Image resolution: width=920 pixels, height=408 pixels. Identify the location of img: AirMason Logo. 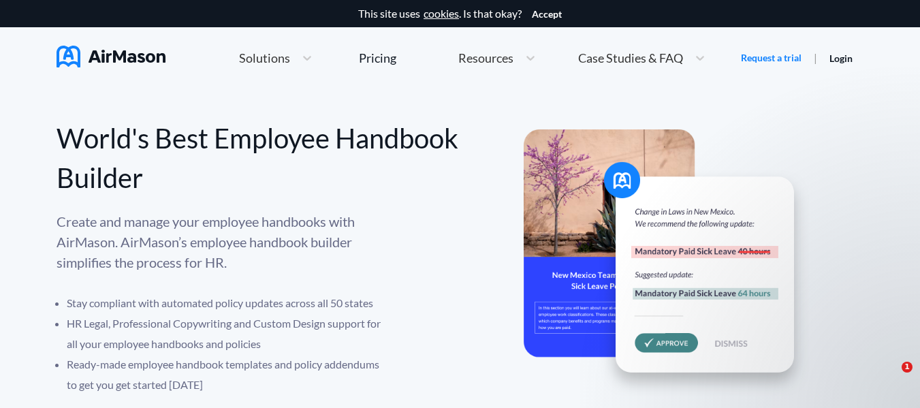
(111, 57).